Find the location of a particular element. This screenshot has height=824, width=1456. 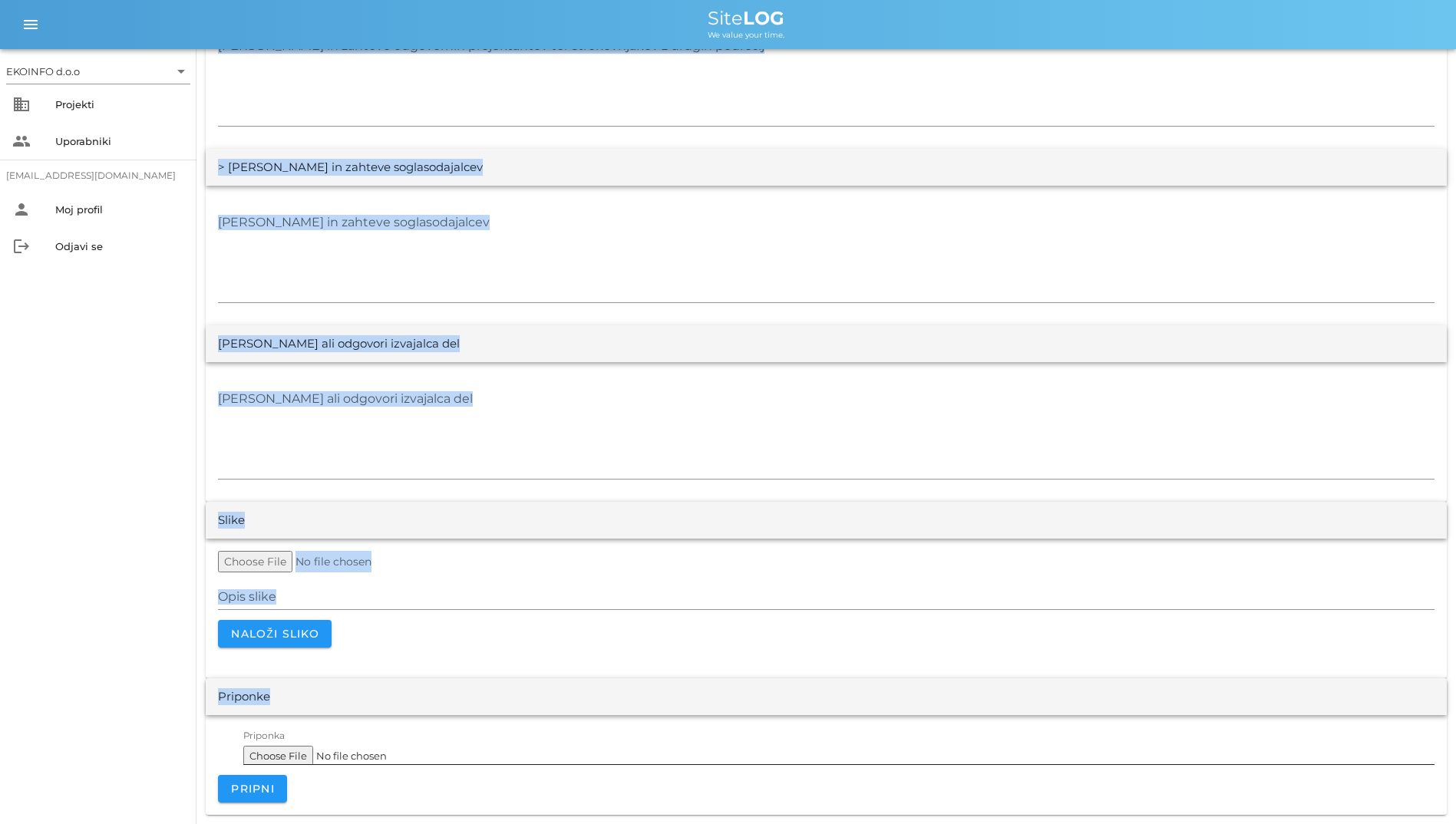

span: Pripni is located at coordinates (252, 789).